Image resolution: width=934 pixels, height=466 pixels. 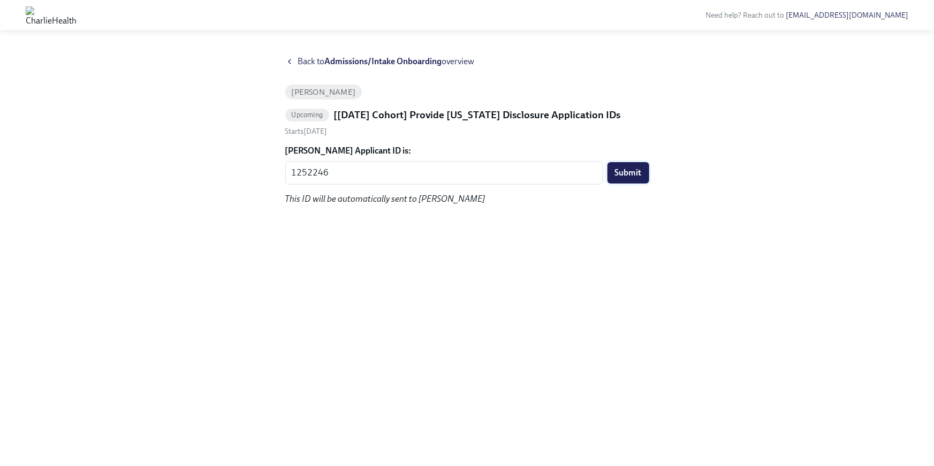 What do you see at coordinates (51, 15) in the screenshot?
I see `img: CharlieHealth` at bounding box center [51, 15].